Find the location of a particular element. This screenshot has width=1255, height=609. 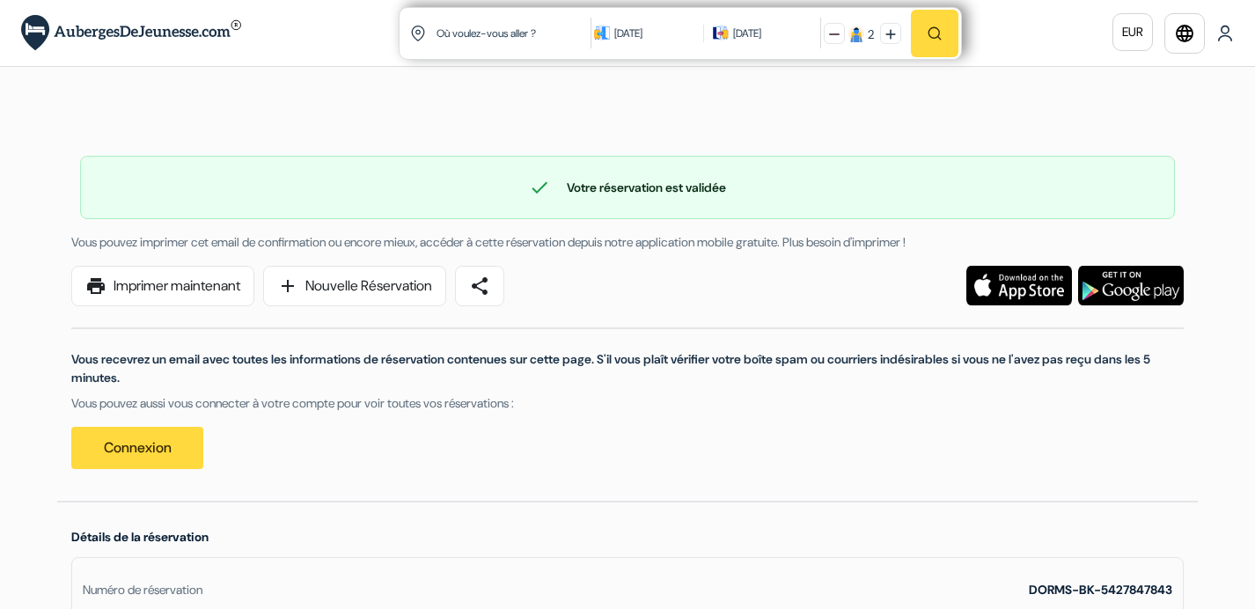

i: language is located at coordinates (1185, 33).